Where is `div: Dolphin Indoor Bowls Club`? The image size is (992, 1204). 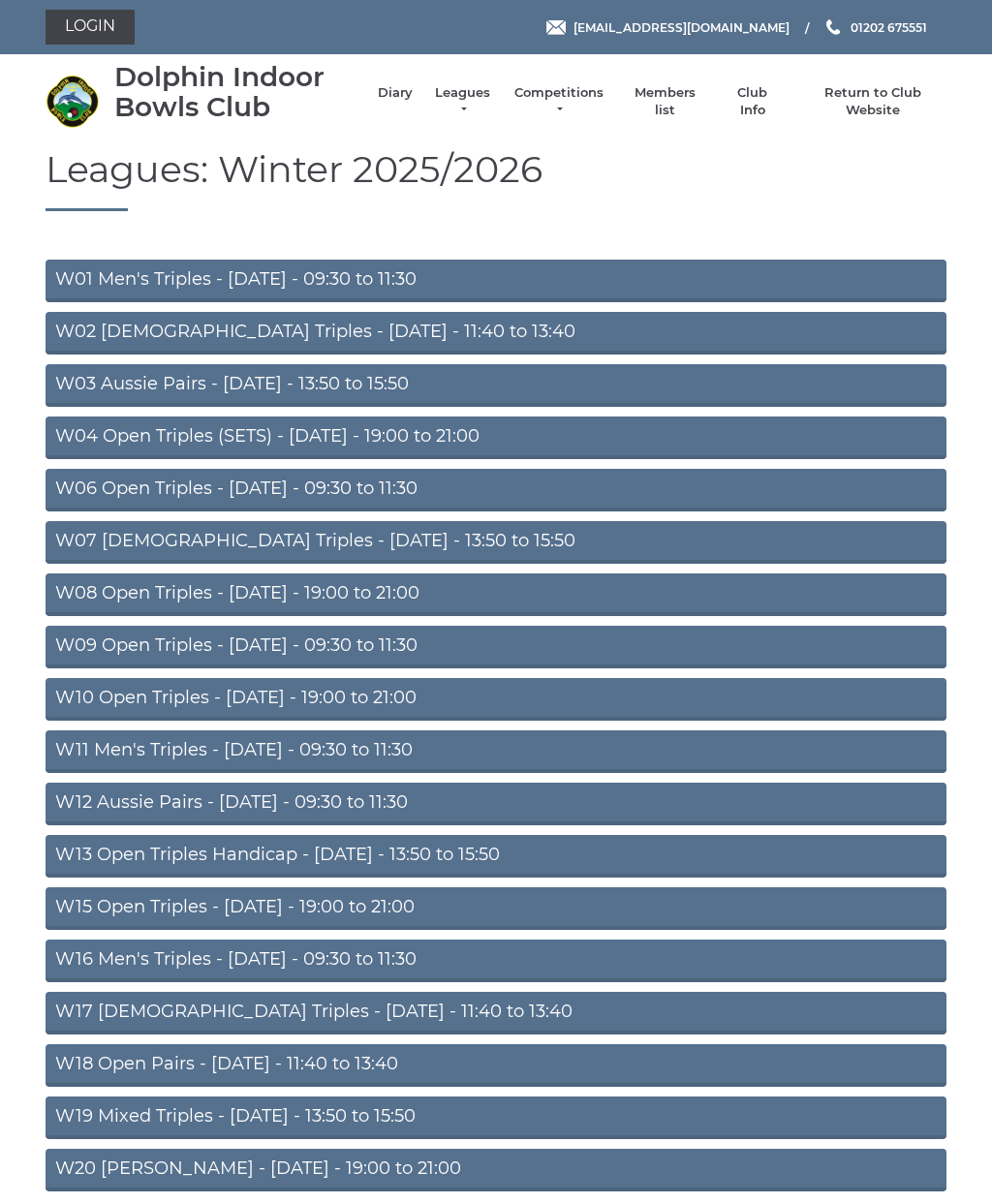
div: Dolphin Indoor Bowls Club is located at coordinates (237, 92).